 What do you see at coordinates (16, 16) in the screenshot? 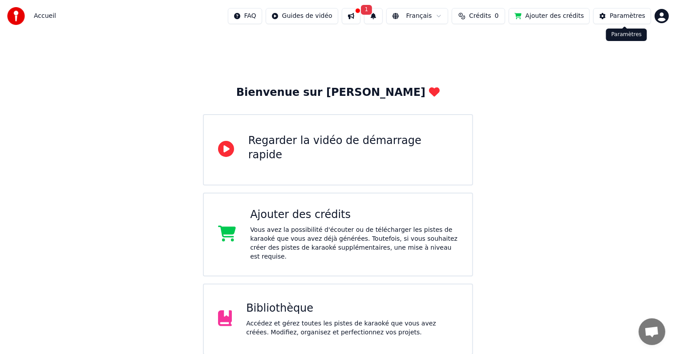
I see `img: youka` at bounding box center [16, 16].